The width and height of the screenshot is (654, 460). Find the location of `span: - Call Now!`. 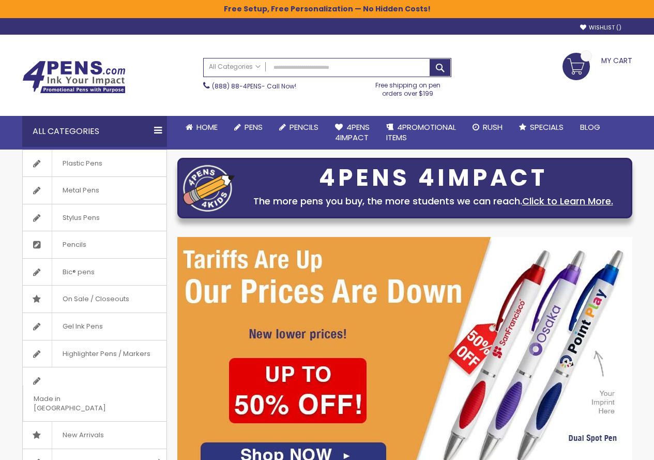

span: - Call Now! is located at coordinates (254, 86).